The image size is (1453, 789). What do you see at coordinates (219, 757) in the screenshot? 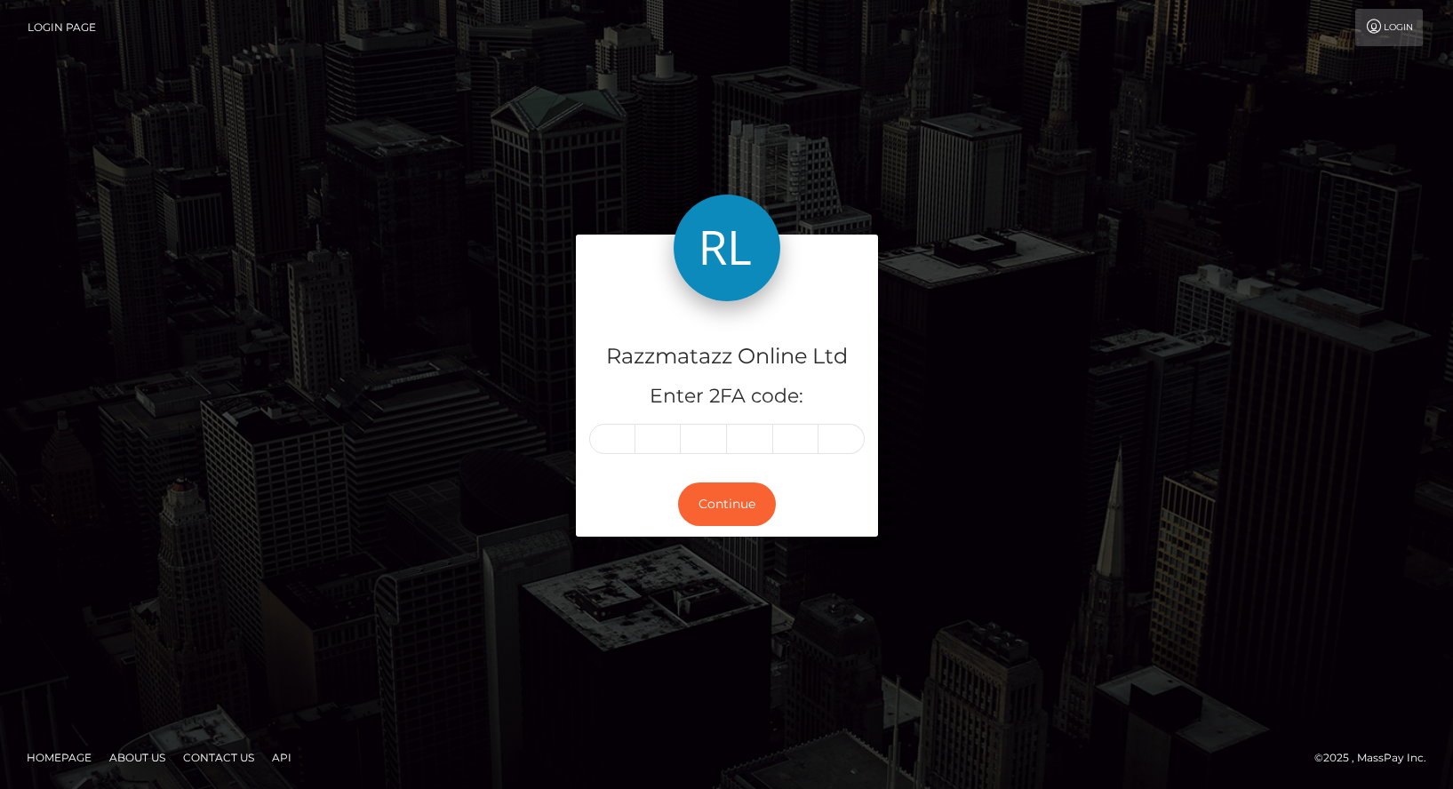
I see `a: Contact Us` at bounding box center [219, 757].